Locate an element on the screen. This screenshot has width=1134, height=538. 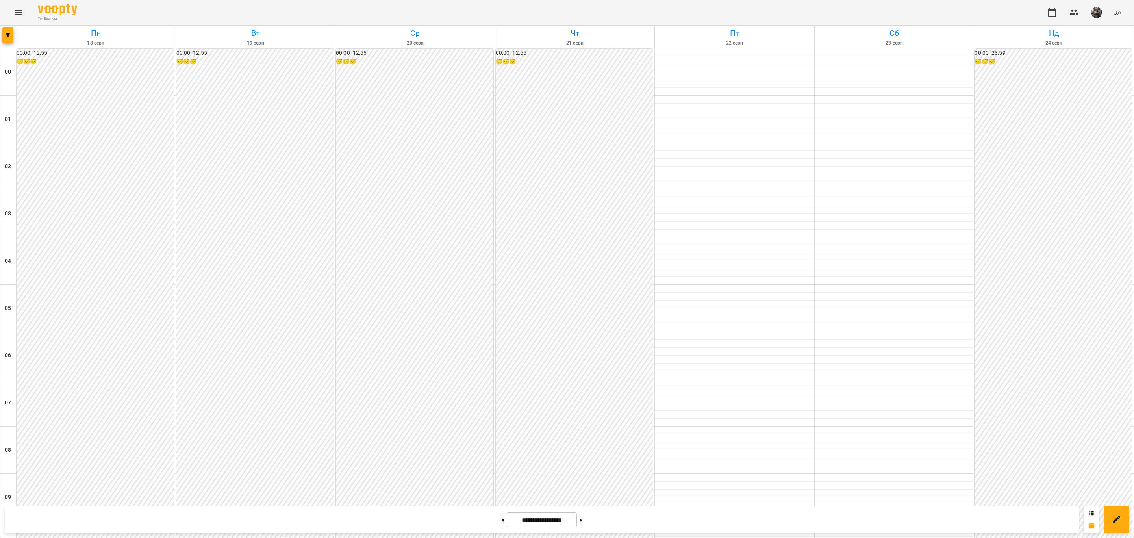
h6: 24 серп is located at coordinates (1053, 43).